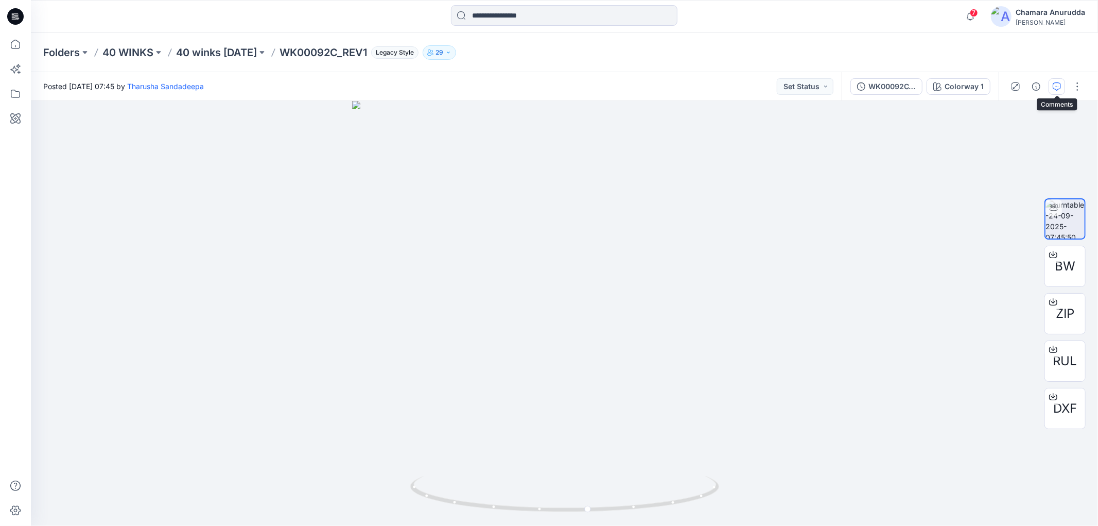  I want to click on button: Details, so click(1036, 86).